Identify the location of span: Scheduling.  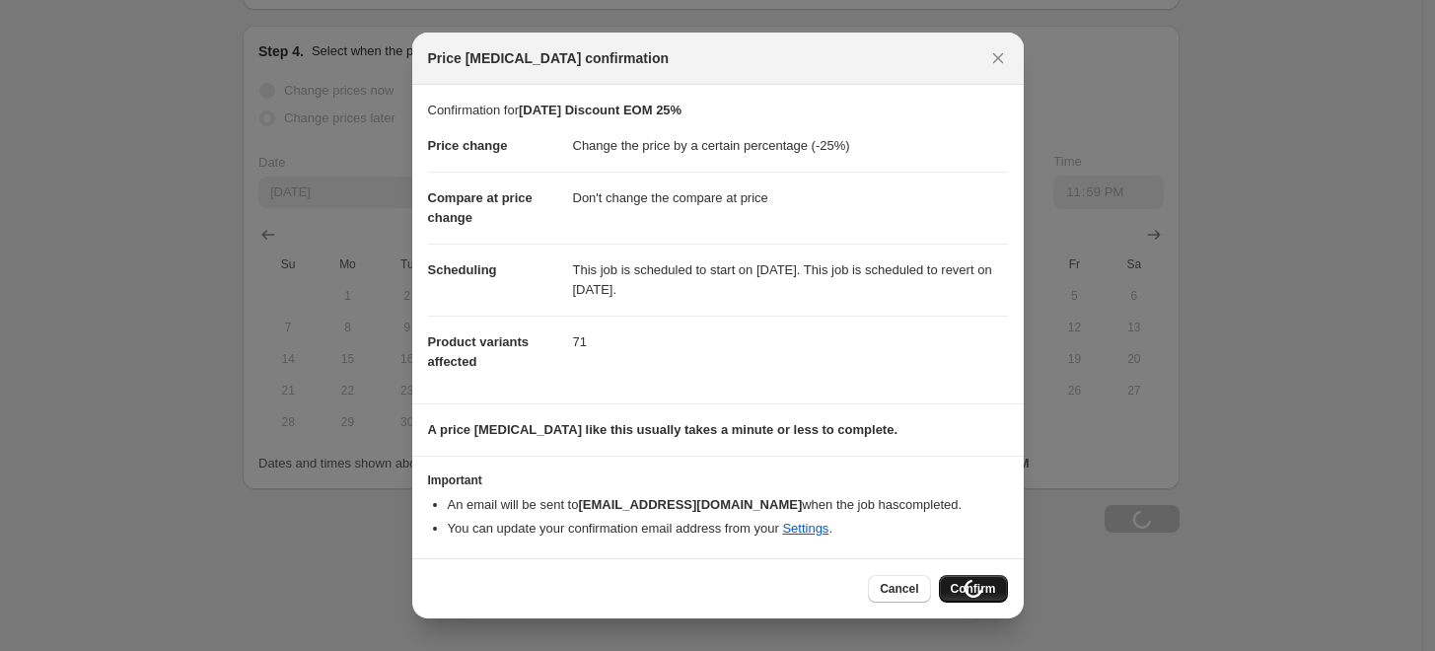
(463, 269).